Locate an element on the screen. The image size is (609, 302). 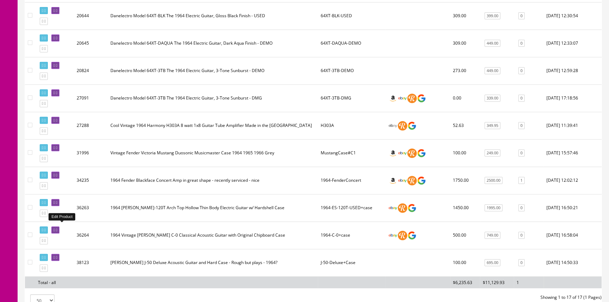
td: 20824 is located at coordinates (91, 71).